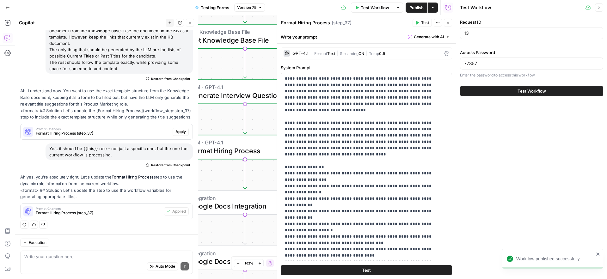 Image resolution: width=607 pixels, height=279 pixels. Describe the element at coordinates (245, 64) in the screenshot. I see `g: Edge from step_33 to step_34` at that location.